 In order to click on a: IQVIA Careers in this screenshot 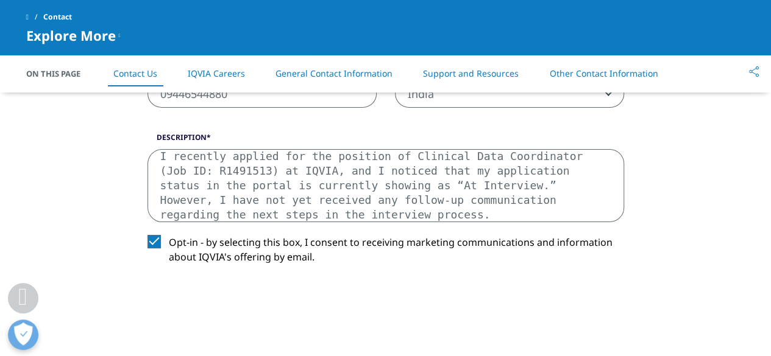, I will do `click(216, 73)`.